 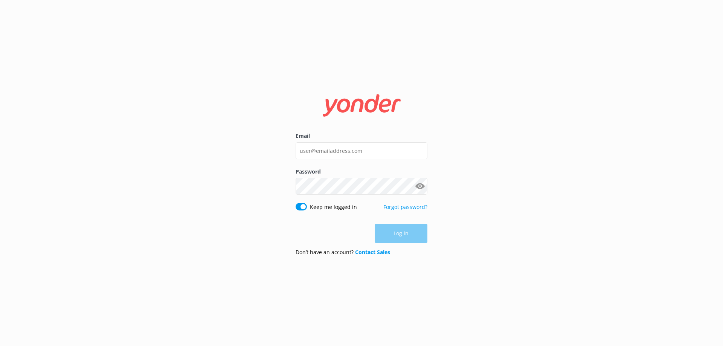 What do you see at coordinates (372, 252) in the screenshot?
I see `a: Contact Sales` at bounding box center [372, 252].